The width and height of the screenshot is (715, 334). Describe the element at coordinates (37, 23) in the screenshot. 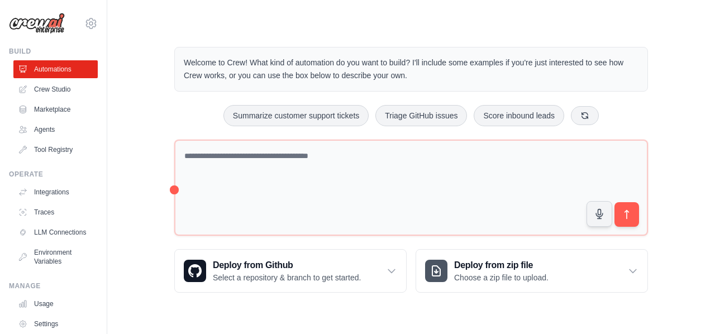

I see `img: Logo` at that location.